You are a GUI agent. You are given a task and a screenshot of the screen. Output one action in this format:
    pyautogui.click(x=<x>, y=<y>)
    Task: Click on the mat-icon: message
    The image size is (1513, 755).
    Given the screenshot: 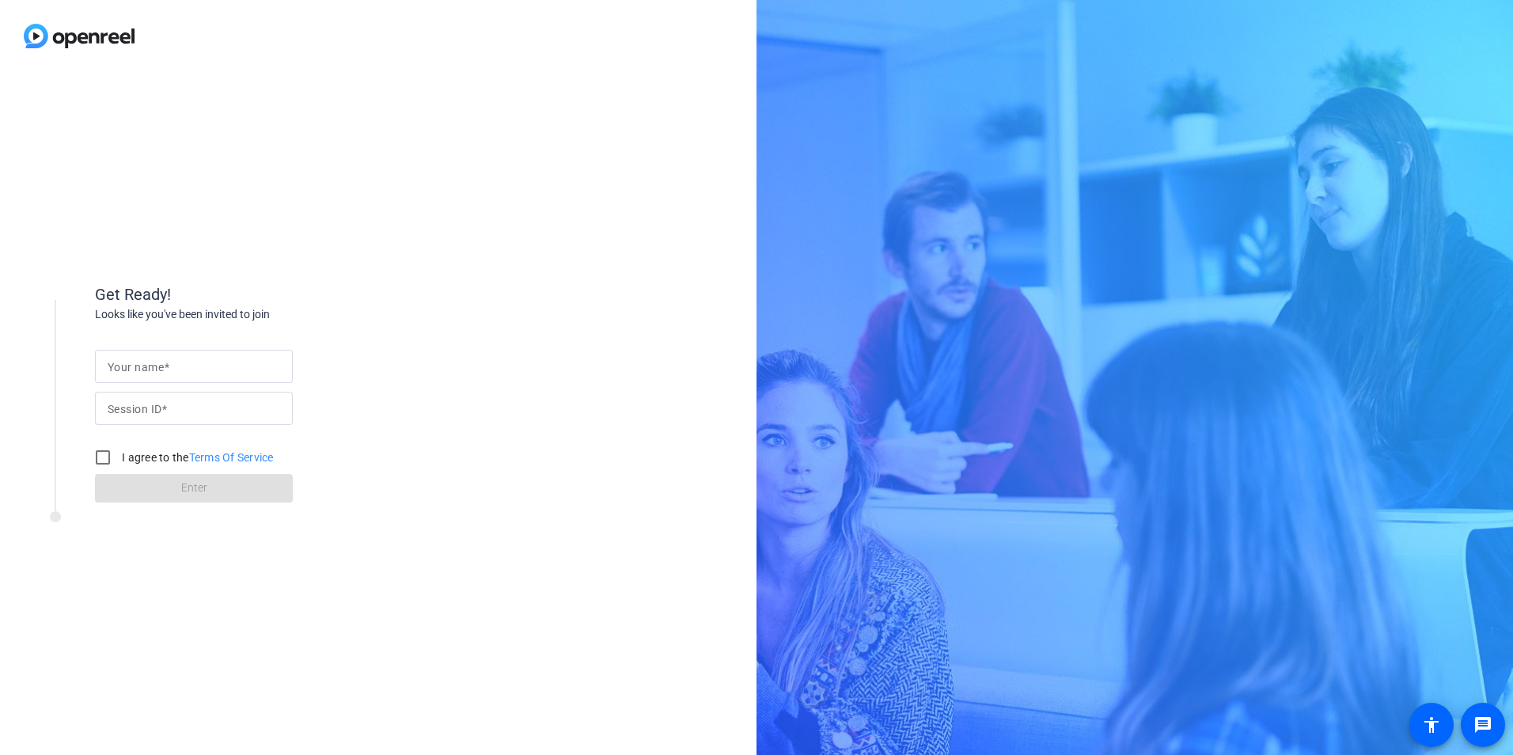 What is the action you would take?
    pyautogui.click(x=1483, y=725)
    